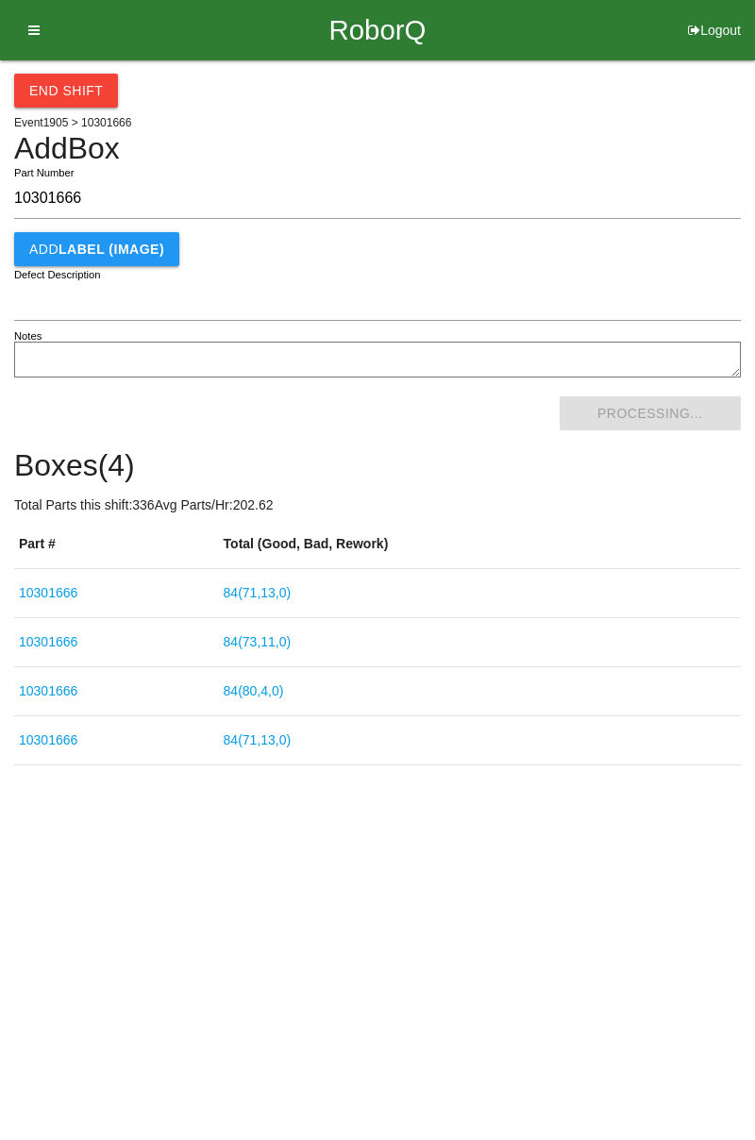 The height and width of the screenshot is (1140, 755). Describe the element at coordinates (378, 148) in the screenshot. I see `h4: Add Box` at that location.